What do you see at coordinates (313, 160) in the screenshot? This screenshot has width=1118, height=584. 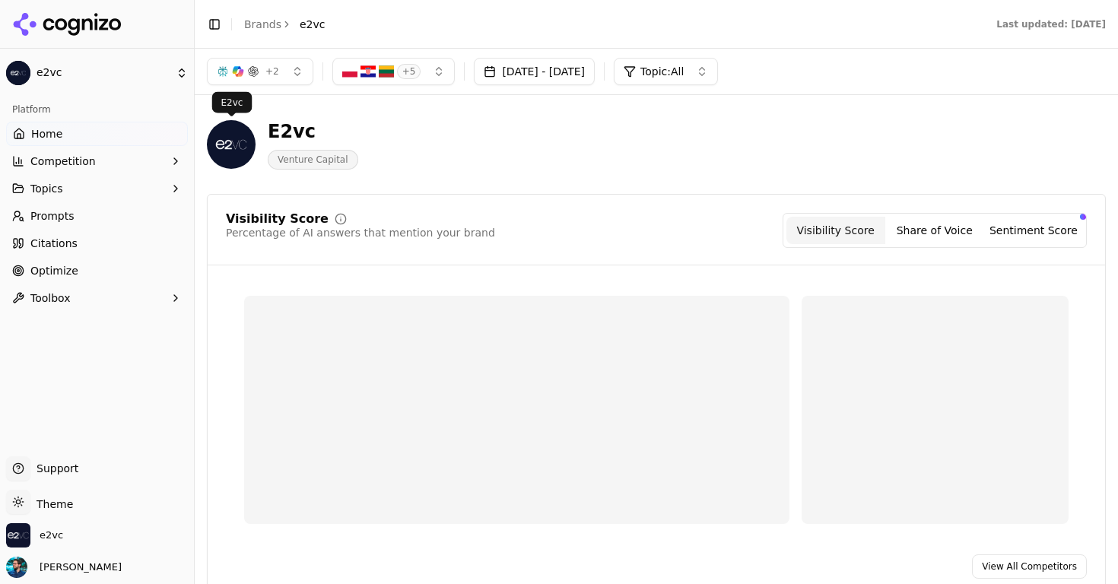 I see `span: Venture Capital` at bounding box center [313, 160].